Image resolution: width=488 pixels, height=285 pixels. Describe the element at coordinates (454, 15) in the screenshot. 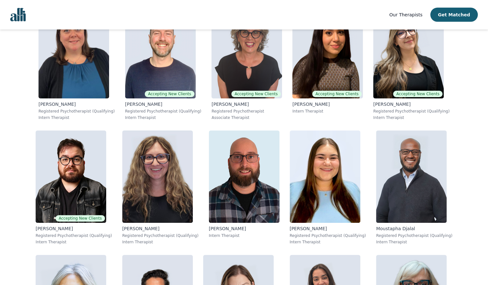

I see `button: Get Matched` at that location.